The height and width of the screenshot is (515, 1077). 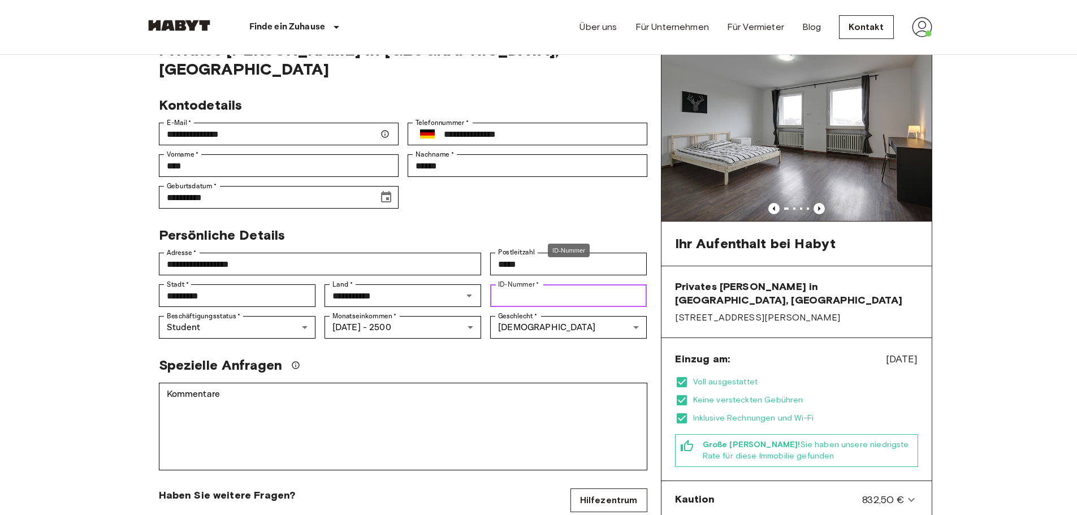 What do you see at coordinates (755, 27) in the screenshot?
I see `a: Für Vermieter` at bounding box center [755, 27].